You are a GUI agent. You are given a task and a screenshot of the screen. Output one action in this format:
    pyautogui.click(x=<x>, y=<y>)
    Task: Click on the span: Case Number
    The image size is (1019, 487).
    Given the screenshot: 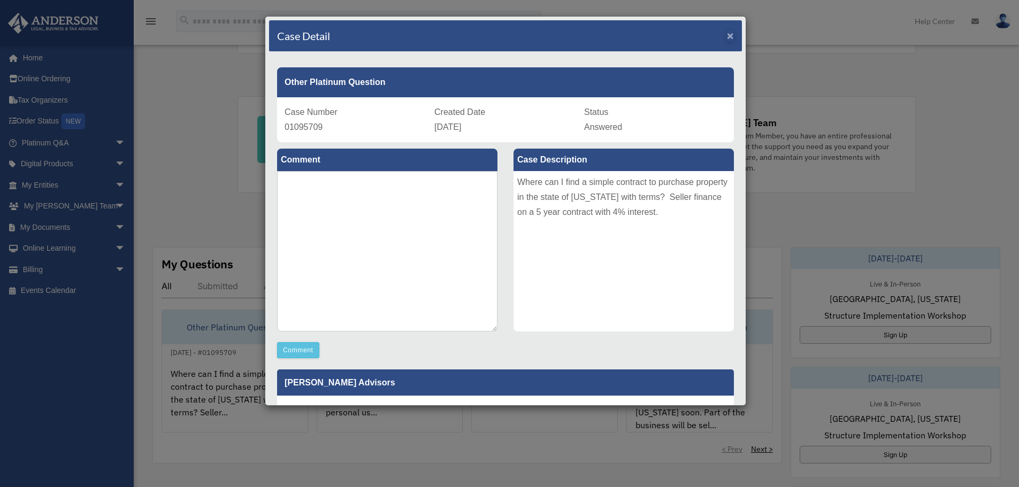 What is the action you would take?
    pyautogui.click(x=311, y=112)
    